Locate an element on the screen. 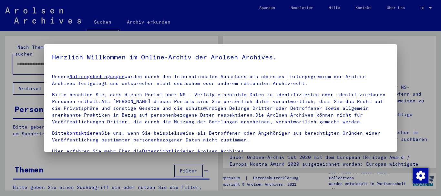 The height and width of the screenshot is (196, 441). a: Nutzungsbedingungen is located at coordinates (97, 77).